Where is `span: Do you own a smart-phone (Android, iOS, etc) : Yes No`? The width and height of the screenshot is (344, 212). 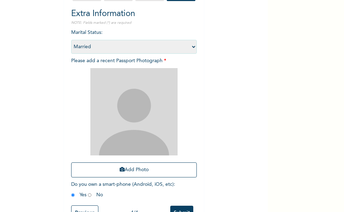
span: Do you own a smart-phone (Android, iOS, etc) : Yes No is located at coordinates (123, 189).